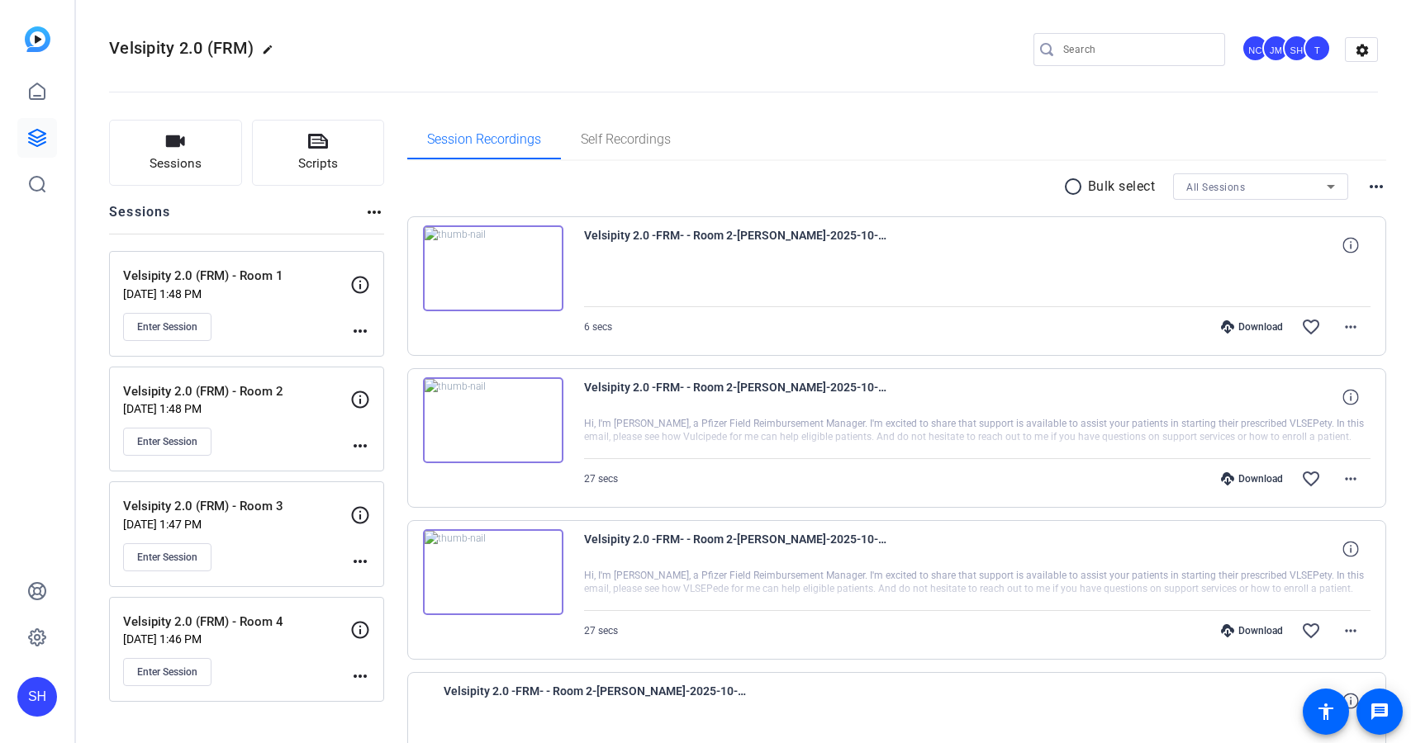  I want to click on input: Search, so click(1137, 50).